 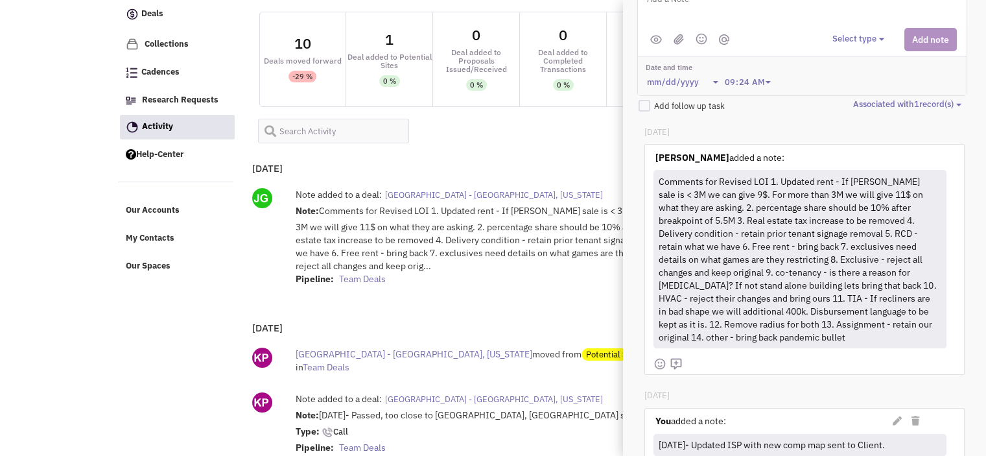 I want to click on img: (jpg,png,gif,doc,docx,xls,xlsx,pdf,txt), so click(x=679, y=39).